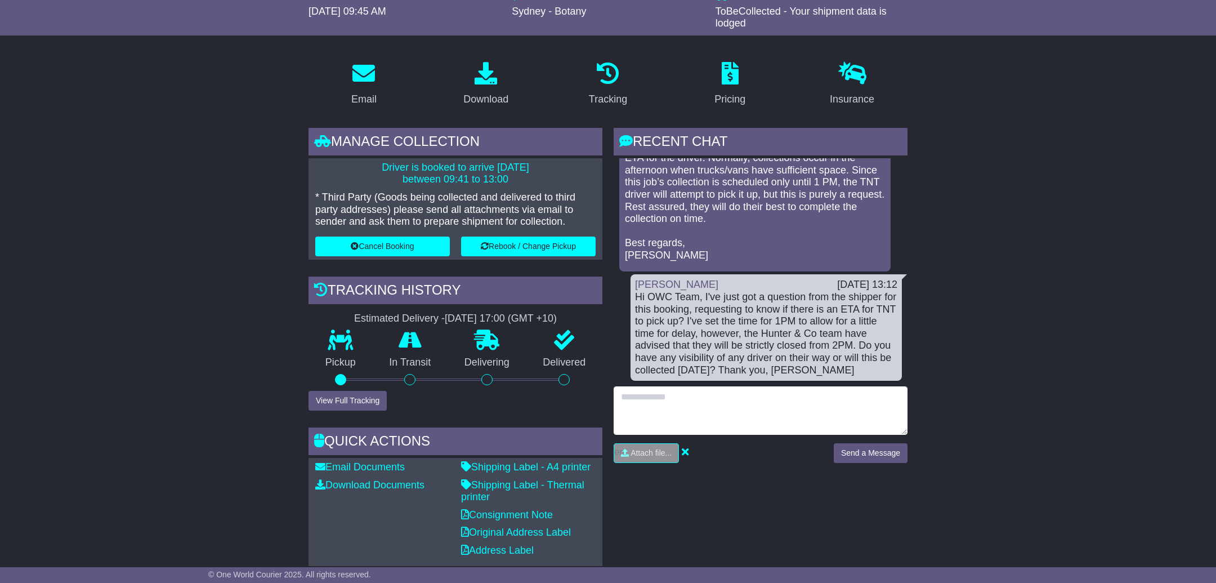  Describe the element at coordinates (370, 485) in the screenshot. I see `a: Download Documents` at that location.